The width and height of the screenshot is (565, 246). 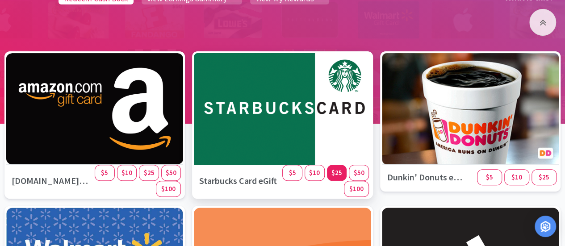 What do you see at coordinates (238, 181) in the screenshot?
I see `h3: Starbucks Card eGift` at bounding box center [238, 181].